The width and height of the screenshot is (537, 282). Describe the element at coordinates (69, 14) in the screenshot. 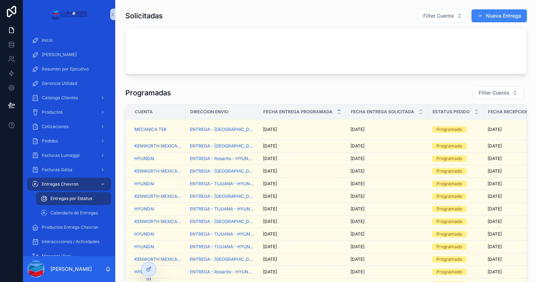

I see `img: App logo` at that location.